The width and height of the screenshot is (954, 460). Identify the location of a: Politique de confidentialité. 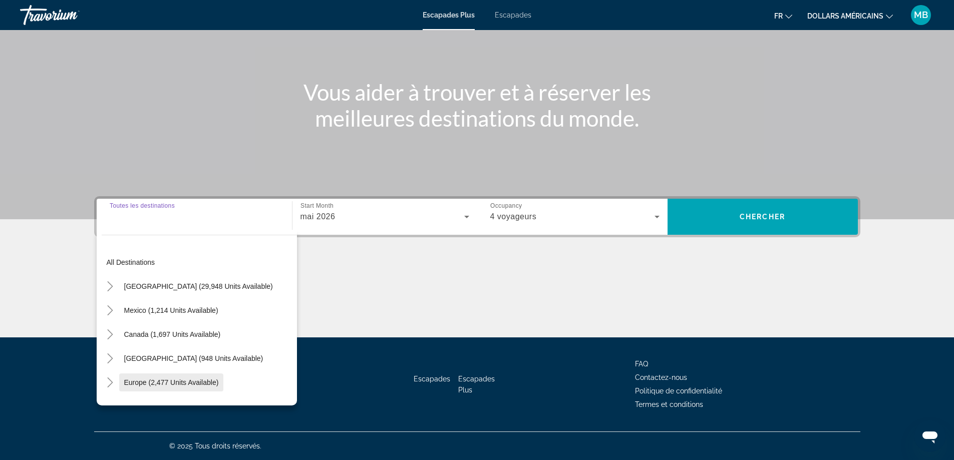
(679, 391).